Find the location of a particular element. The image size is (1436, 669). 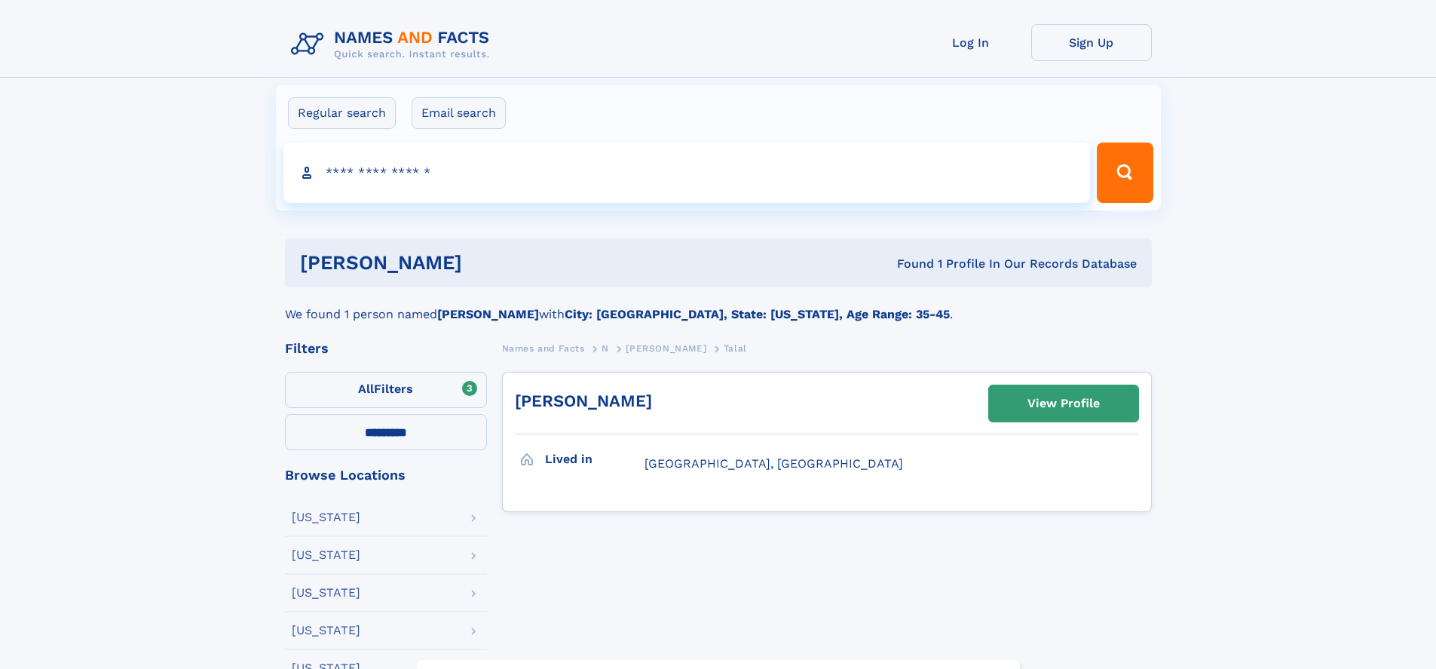

a: Log In is located at coordinates (971, 42).